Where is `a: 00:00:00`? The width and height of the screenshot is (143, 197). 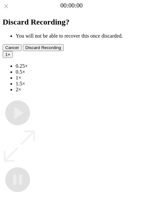
a: 00:00:00 is located at coordinates (72, 6).